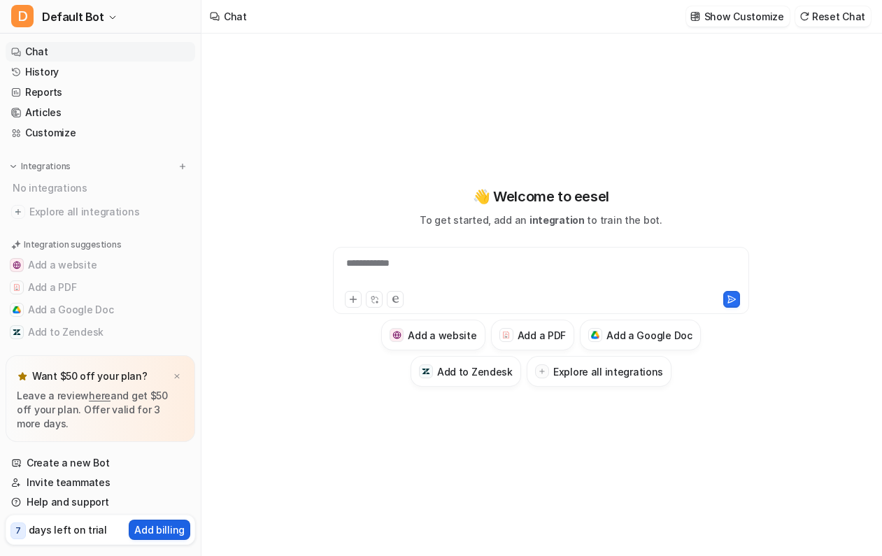 This screenshot has width=882, height=556. What do you see at coordinates (100, 212) in the screenshot?
I see `a: Explore all integrations` at bounding box center [100, 212].